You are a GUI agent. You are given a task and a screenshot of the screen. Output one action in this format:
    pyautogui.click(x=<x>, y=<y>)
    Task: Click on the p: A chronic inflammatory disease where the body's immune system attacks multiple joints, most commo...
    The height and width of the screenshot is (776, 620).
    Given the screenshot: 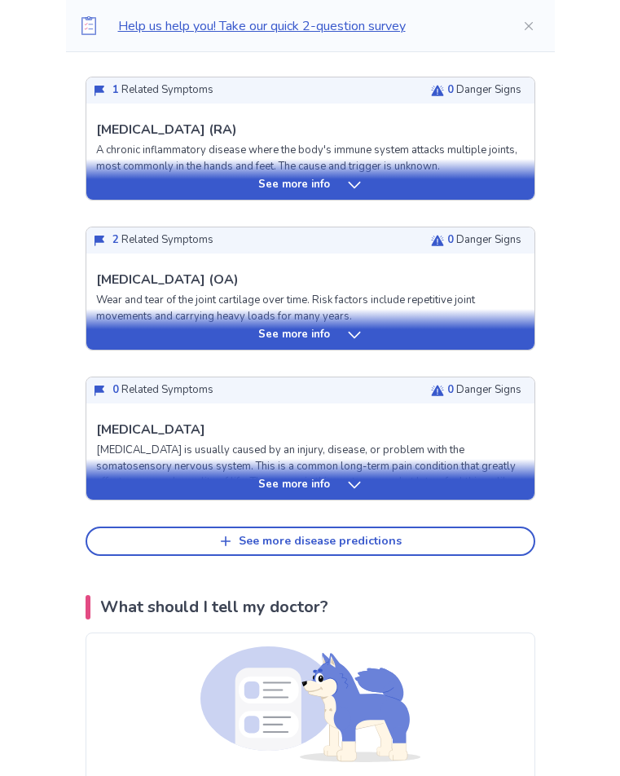 What is the action you would take?
    pyautogui.click(x=311, y=158)
    